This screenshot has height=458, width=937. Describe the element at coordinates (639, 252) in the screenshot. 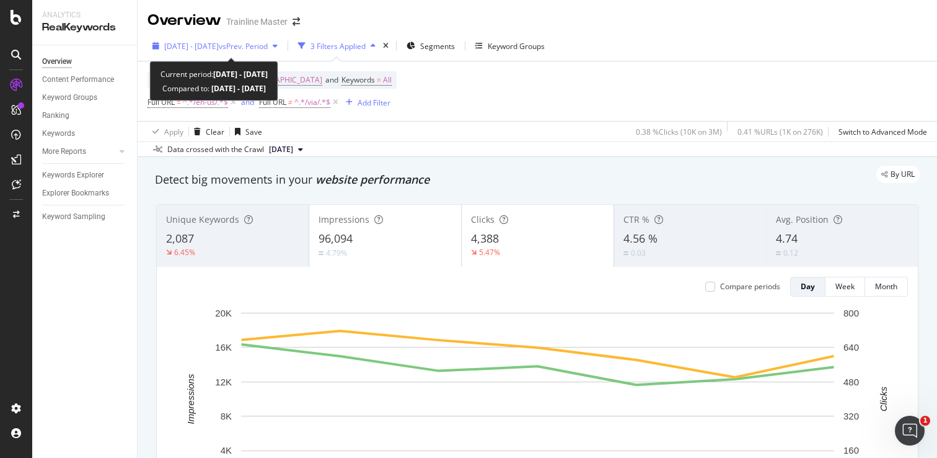

I see `div: 0.03` at that location.